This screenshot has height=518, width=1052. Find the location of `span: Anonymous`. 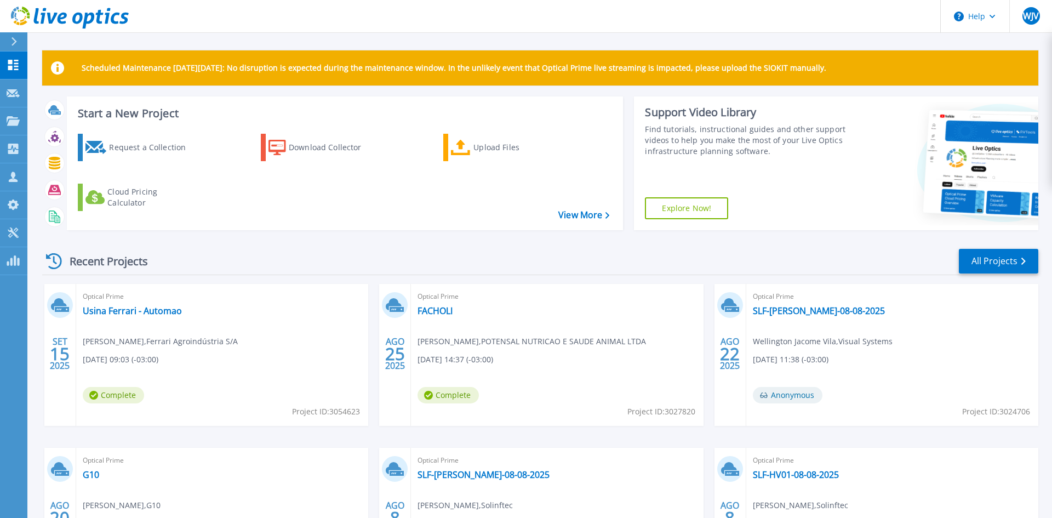

span: Anonymous is located at coordinates (787, 395).